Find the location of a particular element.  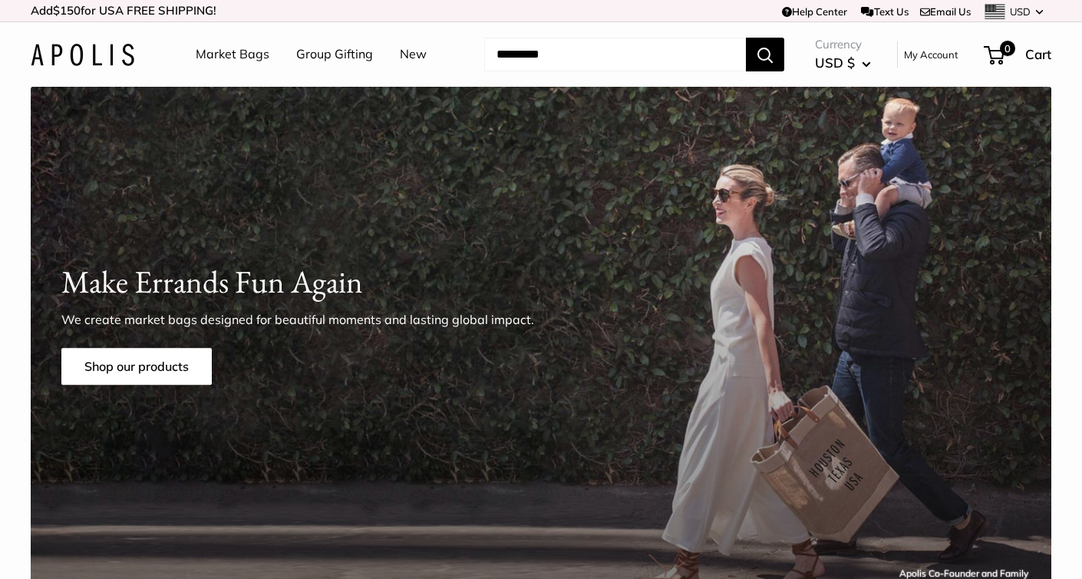

p: We create market bags designed for beautiful moments and lasting global impact. is located at coordinates (311, 319).